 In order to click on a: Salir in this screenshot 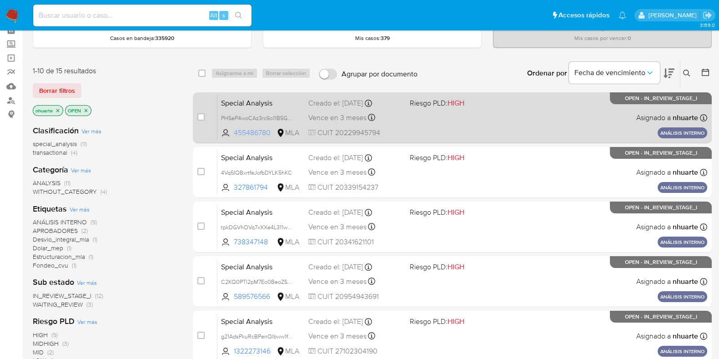, I will do `click(707, 15)`.